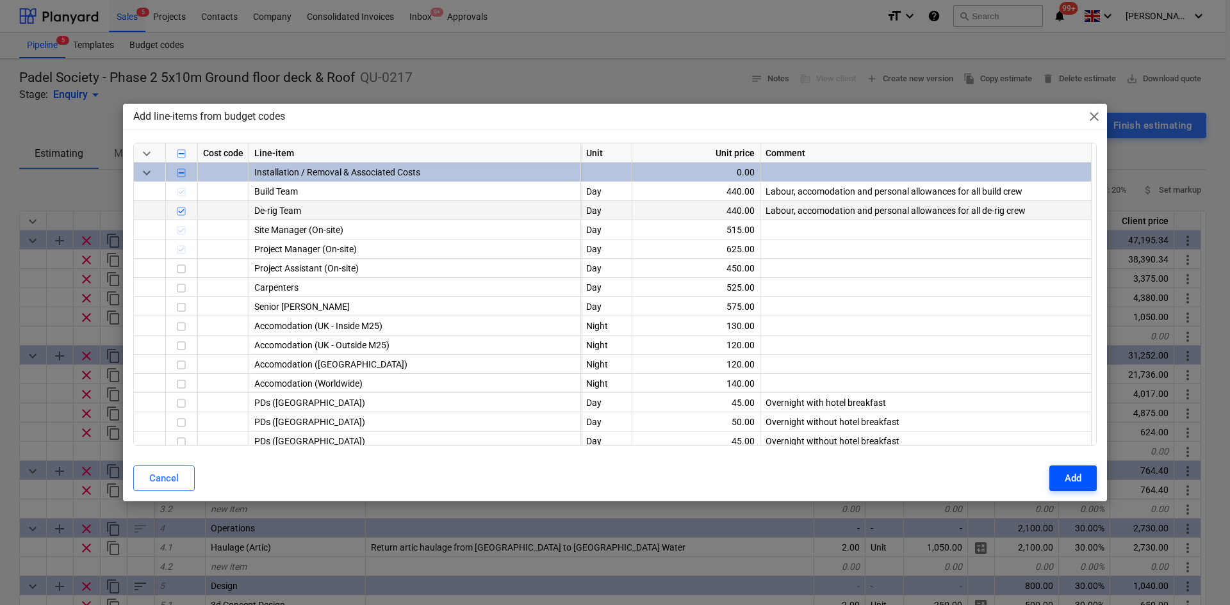 The image size is (1230, 605). What do you see at coordinates (606, 153) in the screenshot?
I see `div: Unit` at bounding box center [606, 153].